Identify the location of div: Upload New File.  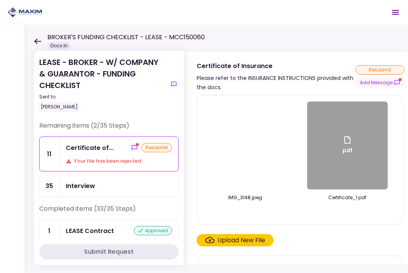
(241, 240).